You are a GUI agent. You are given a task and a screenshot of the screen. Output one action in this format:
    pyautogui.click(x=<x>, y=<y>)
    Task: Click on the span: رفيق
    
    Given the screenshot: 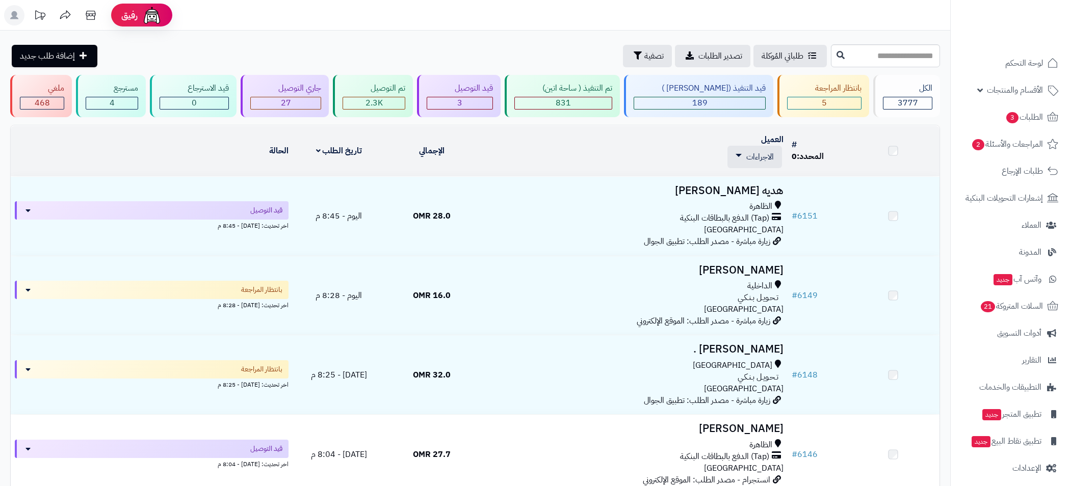 What is the action you would take?
    pyautogui.click(x=129, y=15)
    